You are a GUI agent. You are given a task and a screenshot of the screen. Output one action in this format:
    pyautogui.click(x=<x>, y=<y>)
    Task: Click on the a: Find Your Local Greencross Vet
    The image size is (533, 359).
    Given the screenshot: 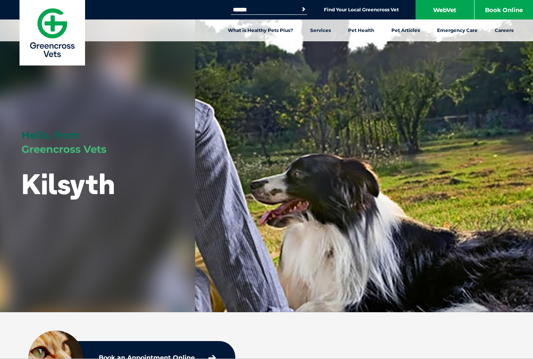 What is the action you would take?
    pyautogui.click(x=361, y=10)
    